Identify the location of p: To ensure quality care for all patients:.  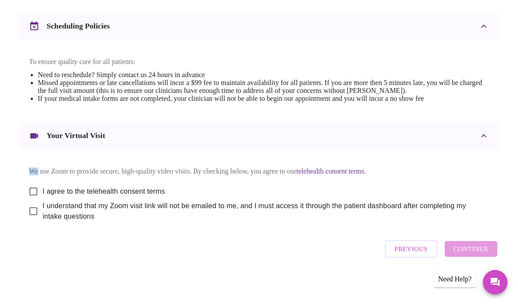
(259, 62).